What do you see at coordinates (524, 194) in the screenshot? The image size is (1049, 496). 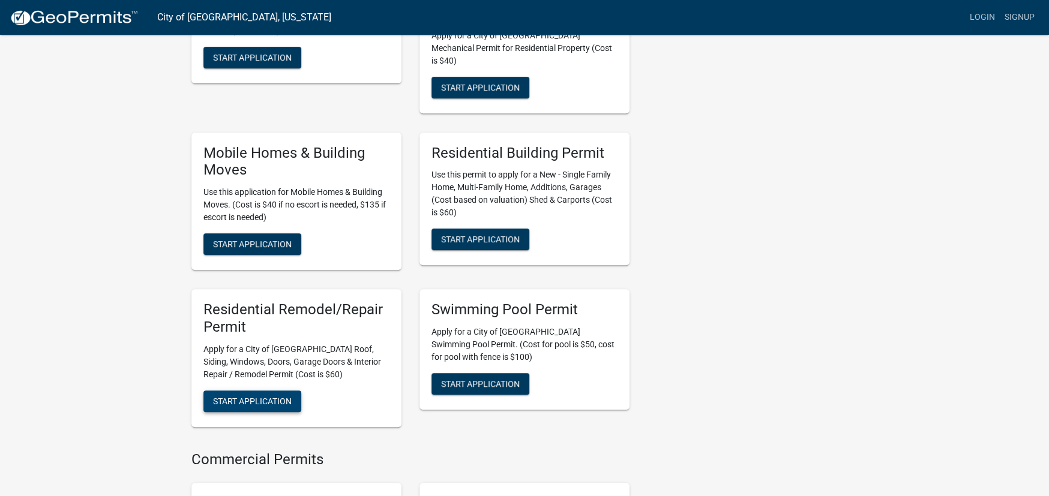 I see `p: Use this permit to apply for a New - Single Family Home, Multi-Family Home, Additions, Garages (C...` at bounding box center [524, 194].